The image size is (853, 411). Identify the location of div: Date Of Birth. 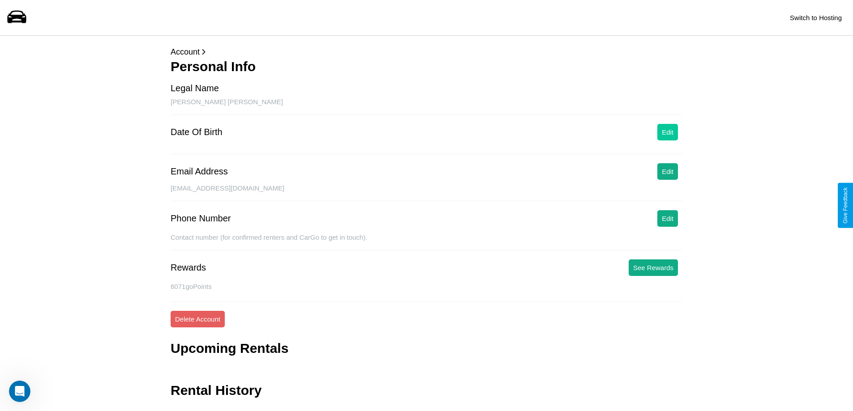
(196, 132).